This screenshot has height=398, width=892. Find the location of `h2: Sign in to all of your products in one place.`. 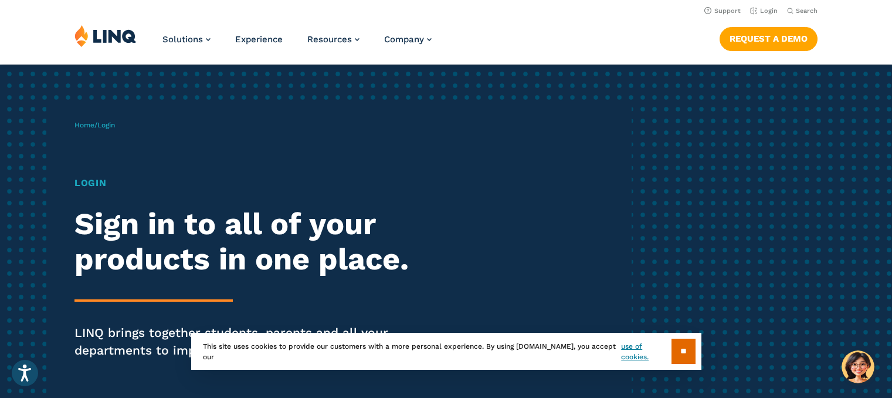

h2: Sign in to all of your products in one place. is located at coordinates (246, 242).